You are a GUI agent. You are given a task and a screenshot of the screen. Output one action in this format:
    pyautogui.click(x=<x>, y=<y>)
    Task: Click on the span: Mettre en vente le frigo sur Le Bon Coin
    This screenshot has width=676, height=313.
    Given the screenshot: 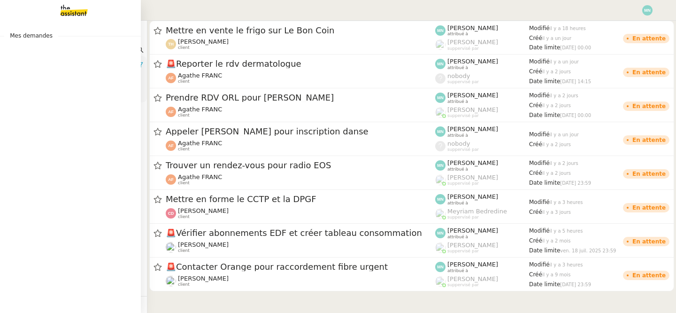 What is the action you would take?
    pyautogui.click(x=300, y=31)
    